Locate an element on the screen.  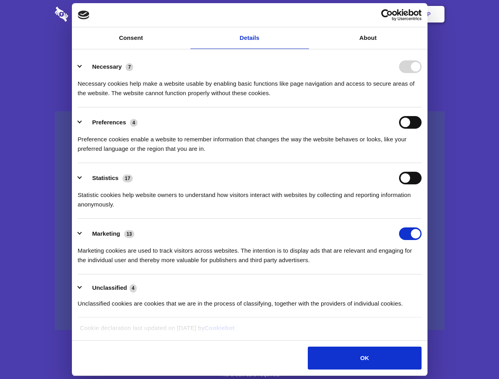
button: Marketing (13) is located at coordinates (109, 234).